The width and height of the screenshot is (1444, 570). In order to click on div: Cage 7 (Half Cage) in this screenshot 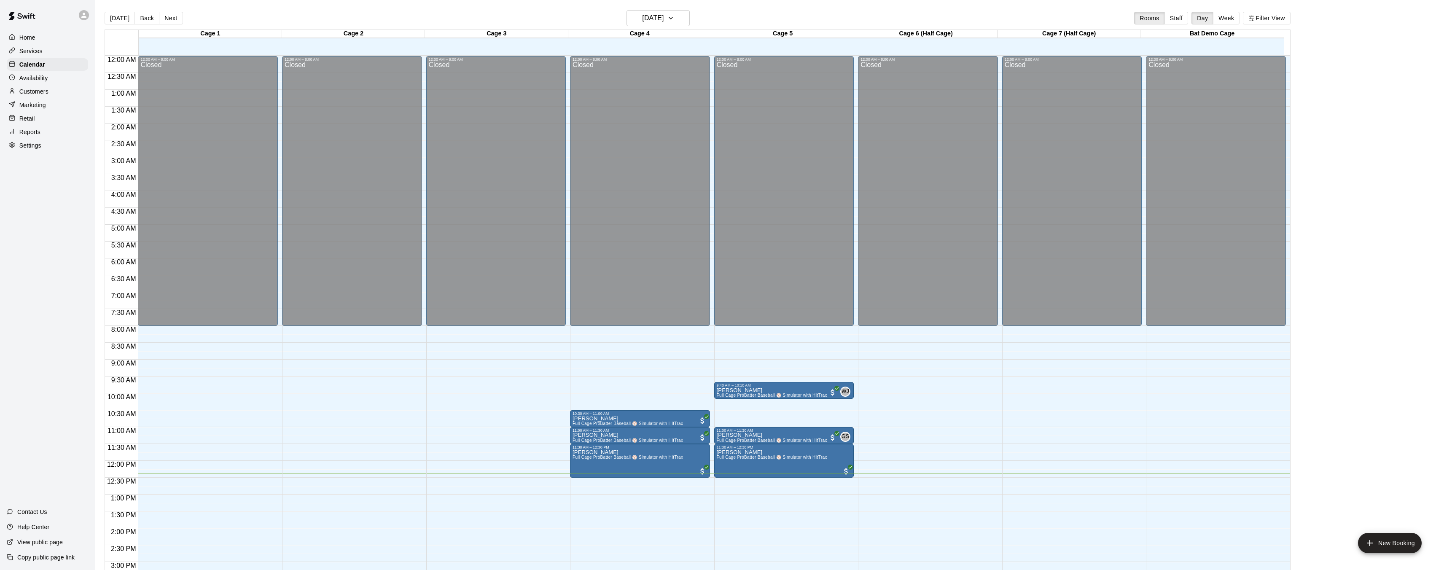, I will do `click(1069, 34)`.